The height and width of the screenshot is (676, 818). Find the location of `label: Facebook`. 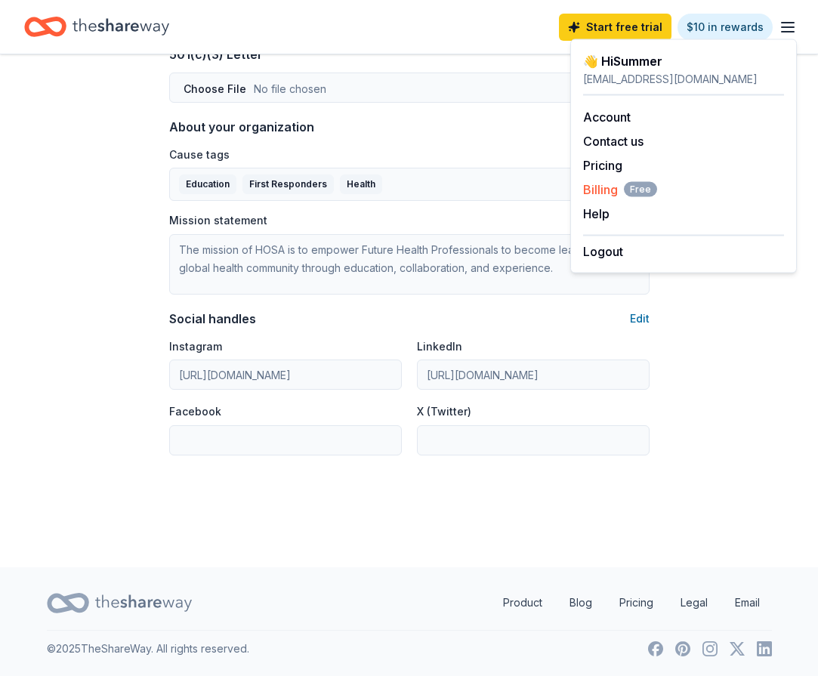

label: Facebook is located at coordinates (195, 412).